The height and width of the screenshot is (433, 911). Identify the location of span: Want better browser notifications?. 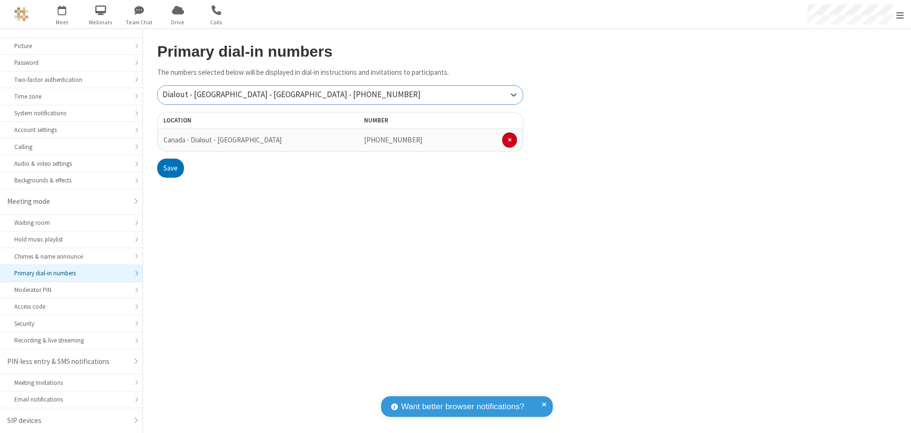
(463, 407).